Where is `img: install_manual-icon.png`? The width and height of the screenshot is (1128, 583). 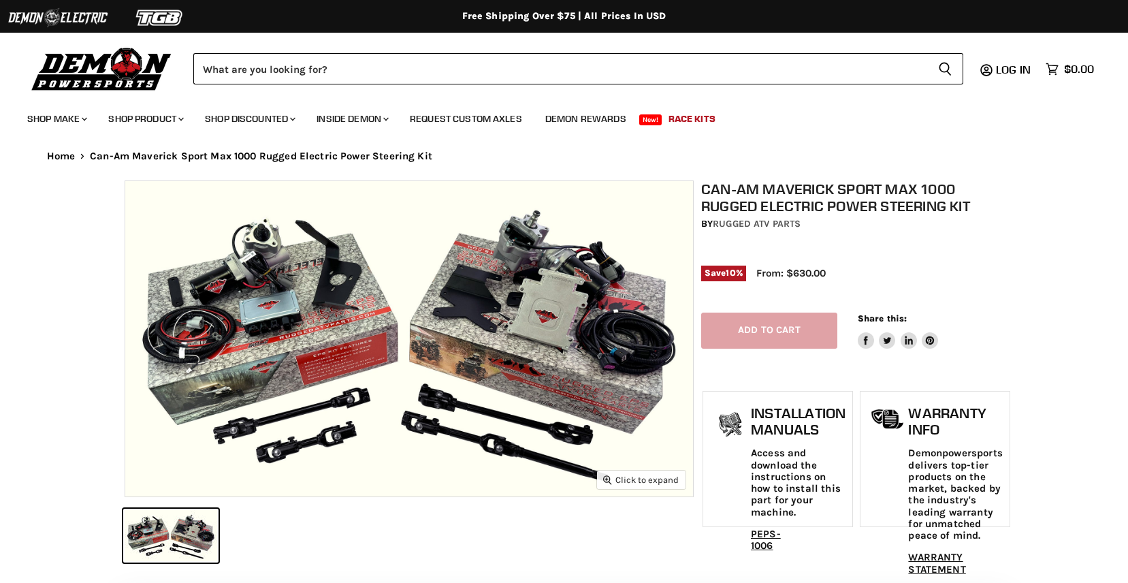
img: install_manual-icon.png is located at coordinates (730, 425).